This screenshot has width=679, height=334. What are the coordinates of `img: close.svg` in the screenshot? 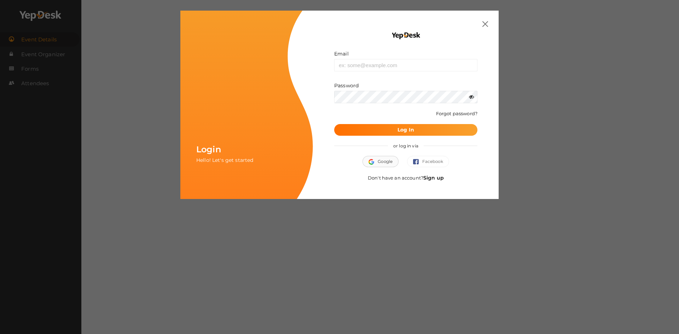 It's located at (485, 24).